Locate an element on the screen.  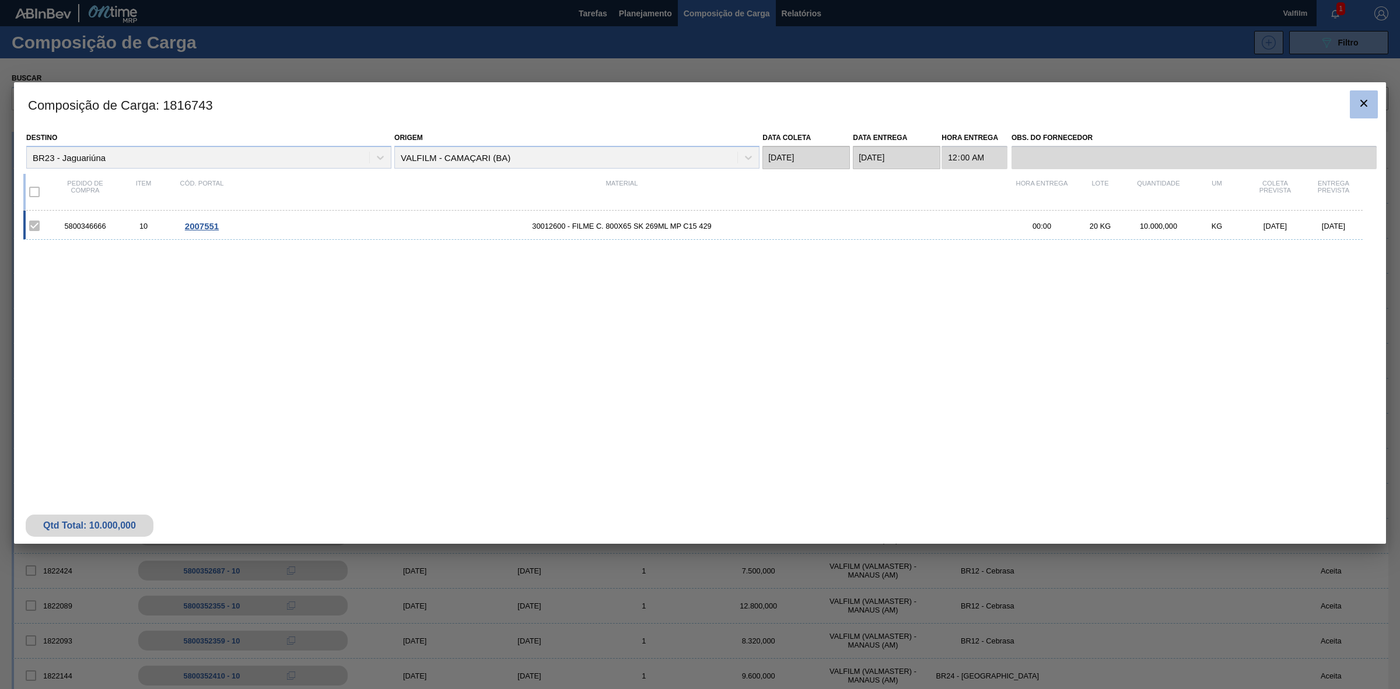
label: Data entrega is located at coordinates (880, 138).